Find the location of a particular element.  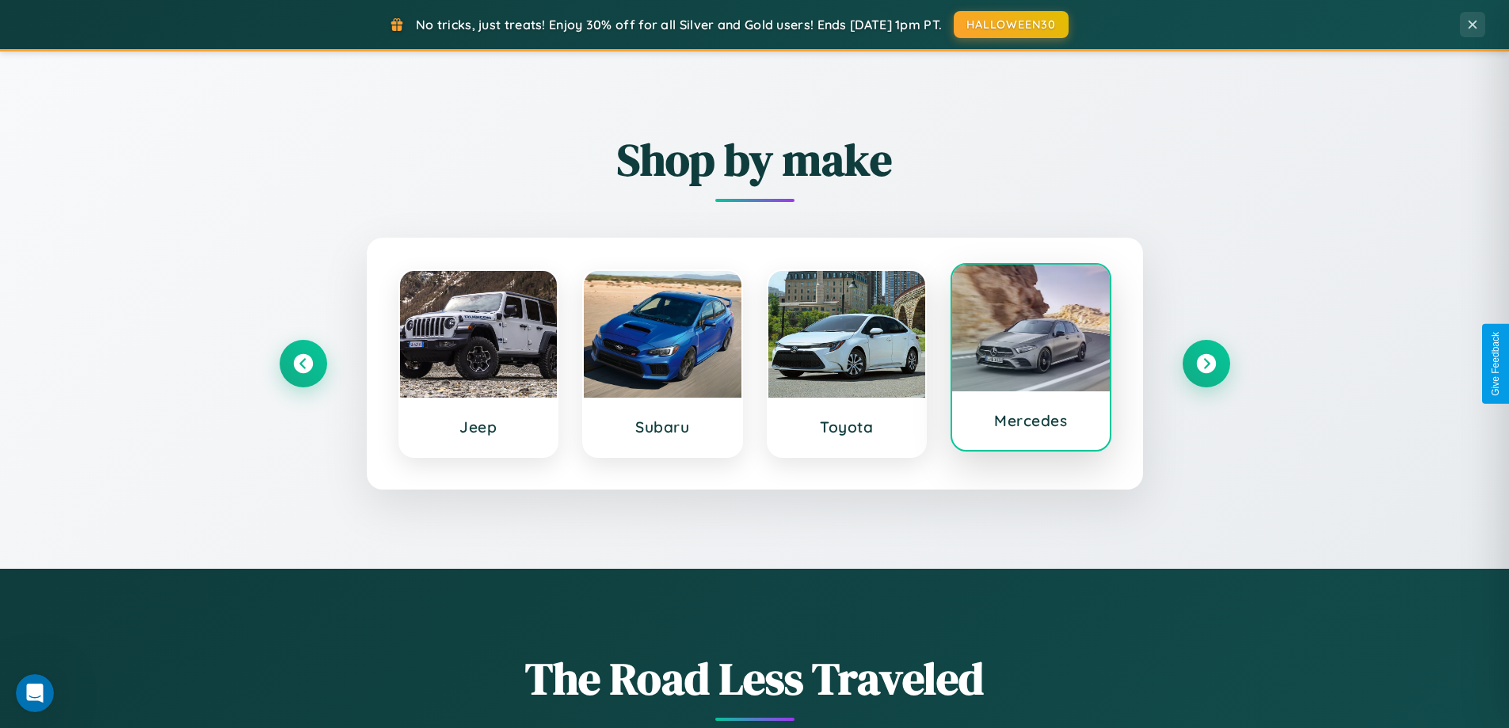

h3: Subaru is located at coordinates (662, 427).